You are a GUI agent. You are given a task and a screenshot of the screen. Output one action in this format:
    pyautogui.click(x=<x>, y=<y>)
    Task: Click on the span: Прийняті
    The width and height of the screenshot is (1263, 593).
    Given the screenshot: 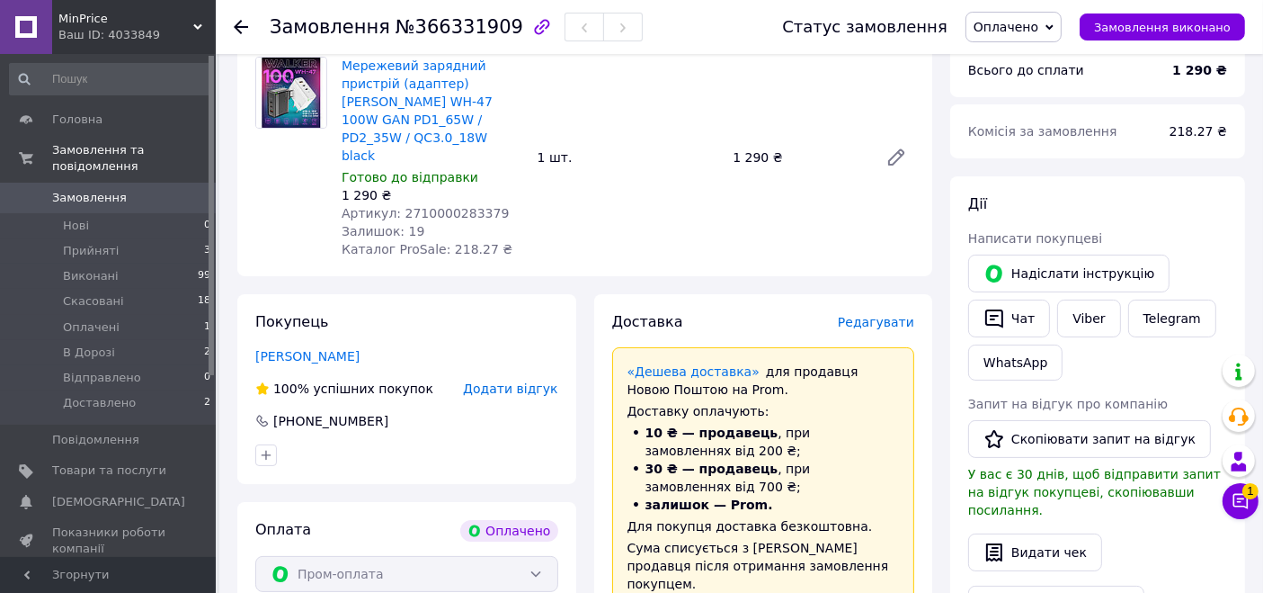 What is the action you would take?
    pyautogui.click(x=91, y=251)
    